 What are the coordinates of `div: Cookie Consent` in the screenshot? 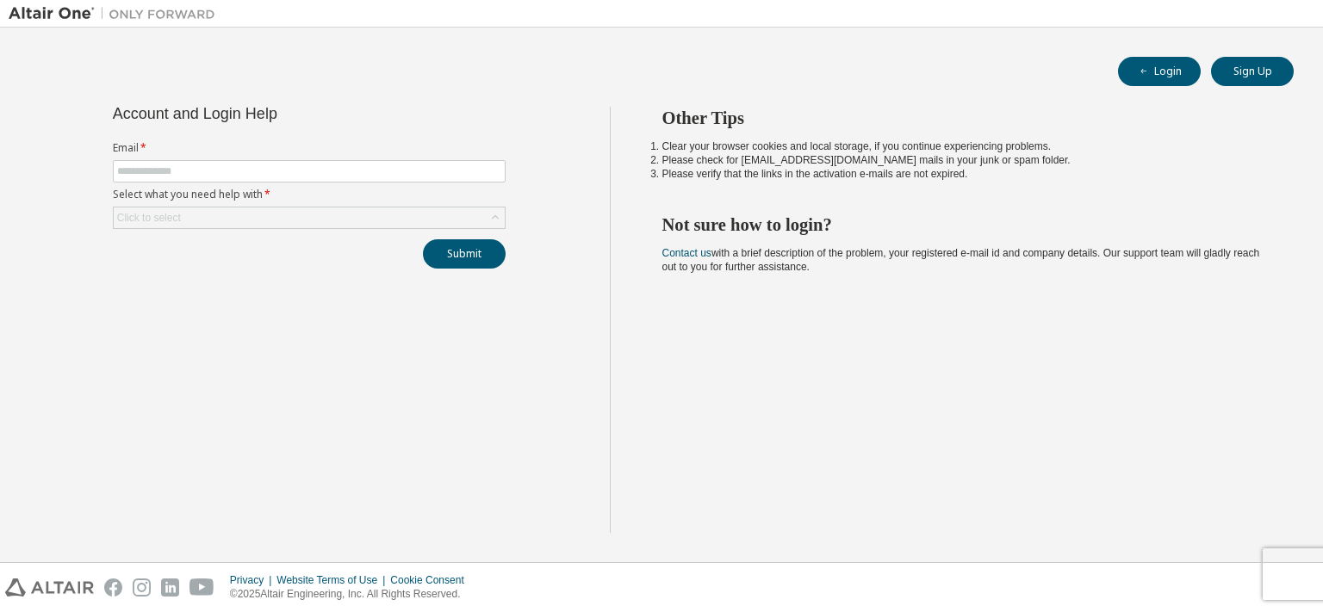 It's located at (431, 580).